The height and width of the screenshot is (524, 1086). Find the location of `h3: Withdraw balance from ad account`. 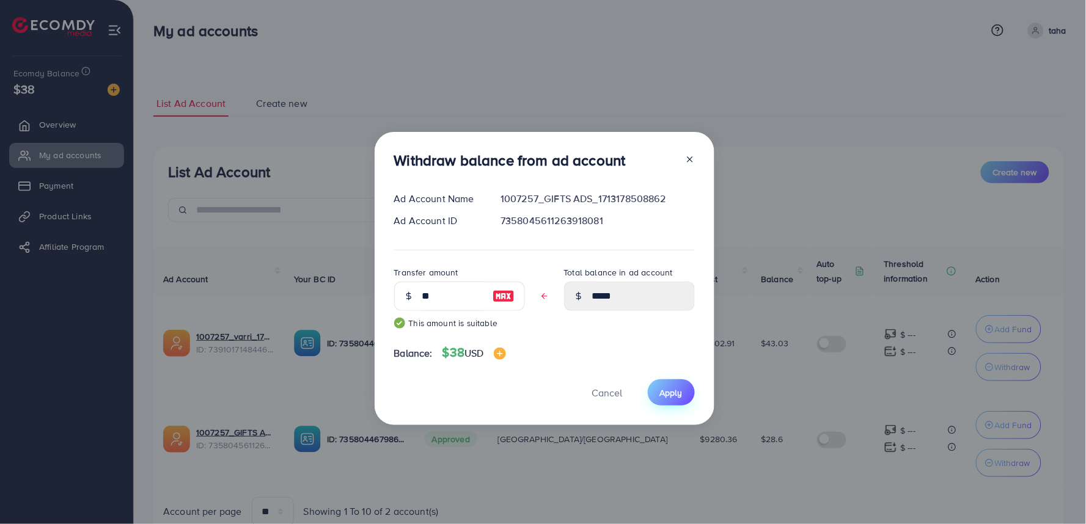

h3: Withdraw balance from ad account is located at coordinates (510, 160).